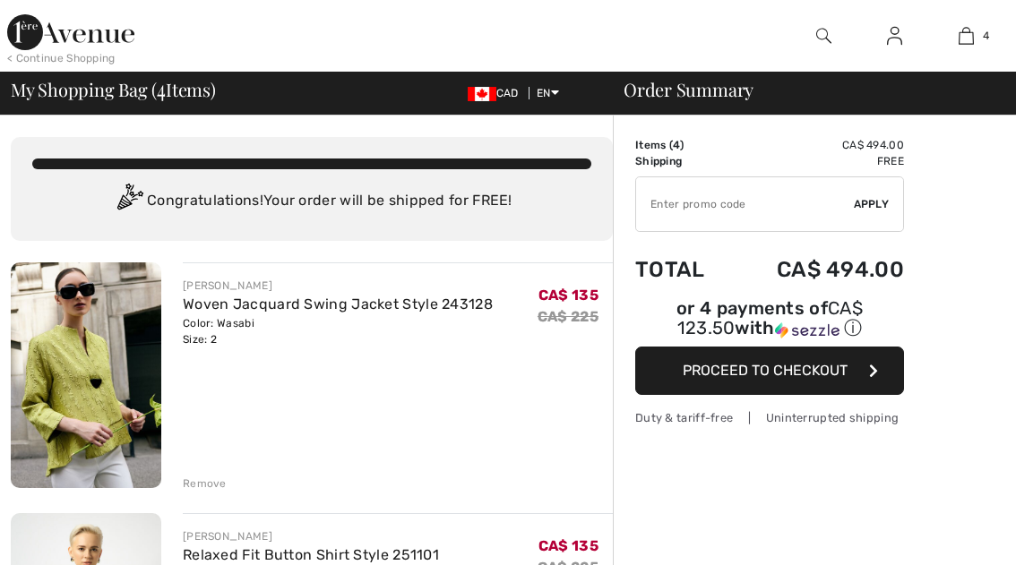 The image size is (1016, 565). I want to click on a: Sign In, so click(894, 36).